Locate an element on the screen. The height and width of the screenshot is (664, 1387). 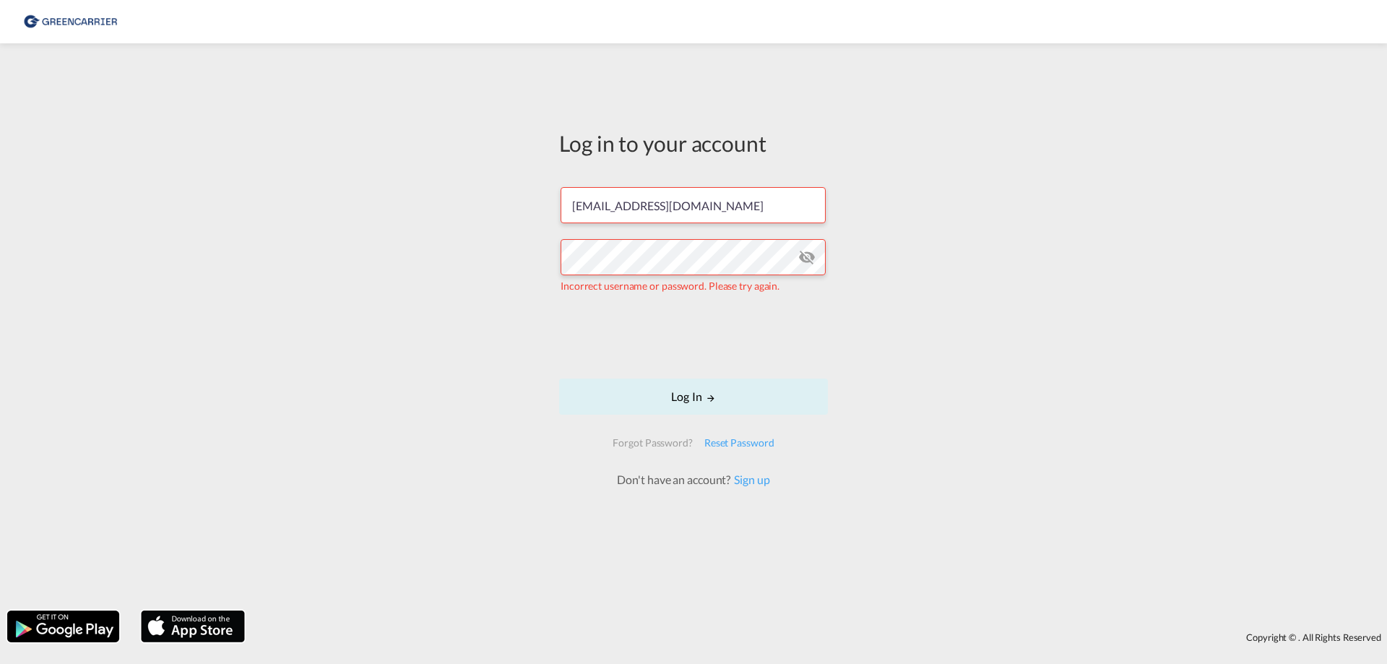
input: Enter email/phone number is located at coordinates (693, 205).